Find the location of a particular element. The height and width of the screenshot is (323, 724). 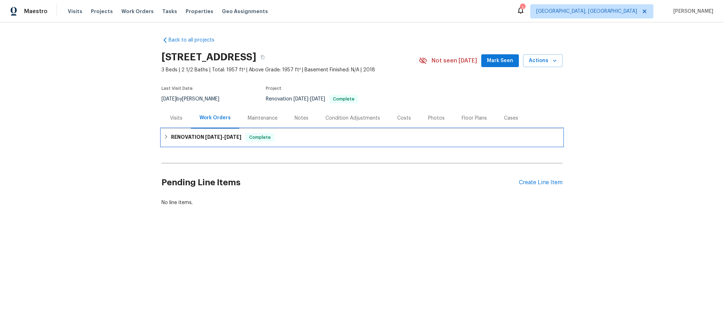

span: Projects is located at coordinates (102, 11).